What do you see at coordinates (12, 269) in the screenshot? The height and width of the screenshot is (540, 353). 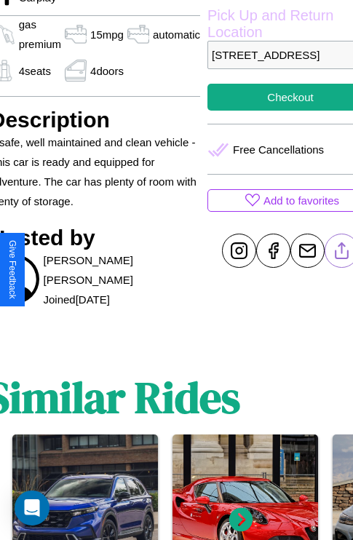 I see `div: Give Feedback` at bounding box center [12, 269].